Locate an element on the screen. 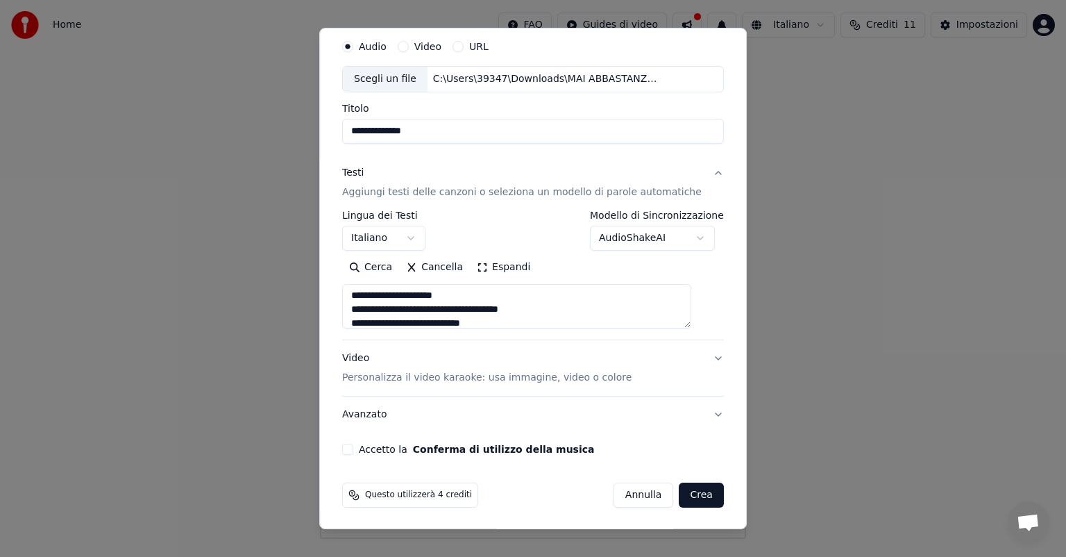 This screenshot has height=557, width=1066. label: URL is located at coordinates (479, 46).